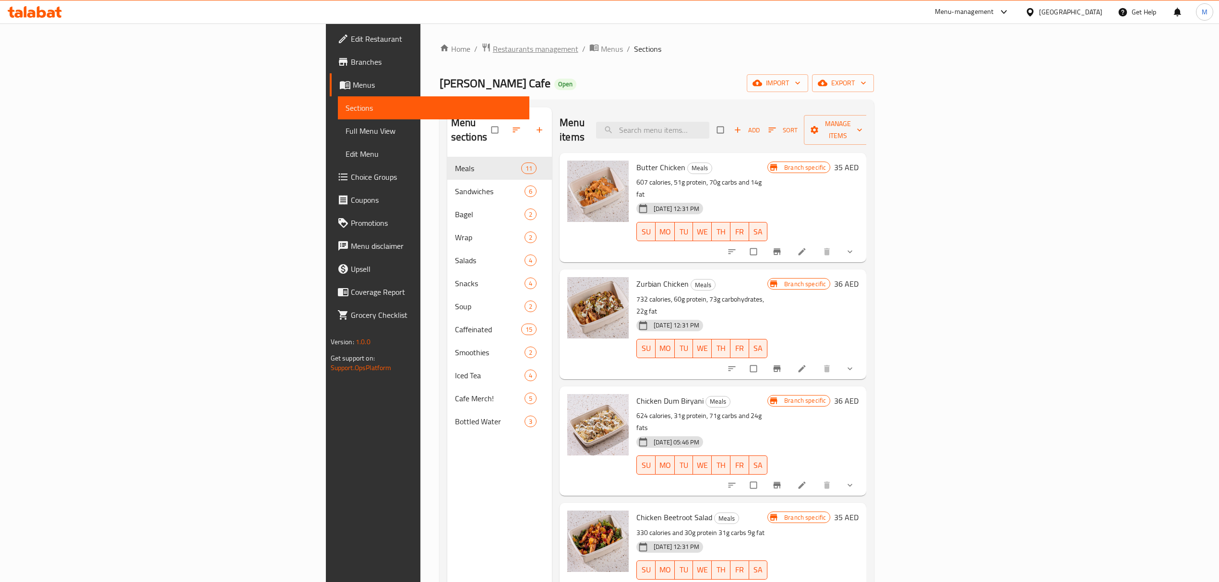  Describe the element at coordinates (758, 465) in the screenshot. I see `button: SA` at that location.